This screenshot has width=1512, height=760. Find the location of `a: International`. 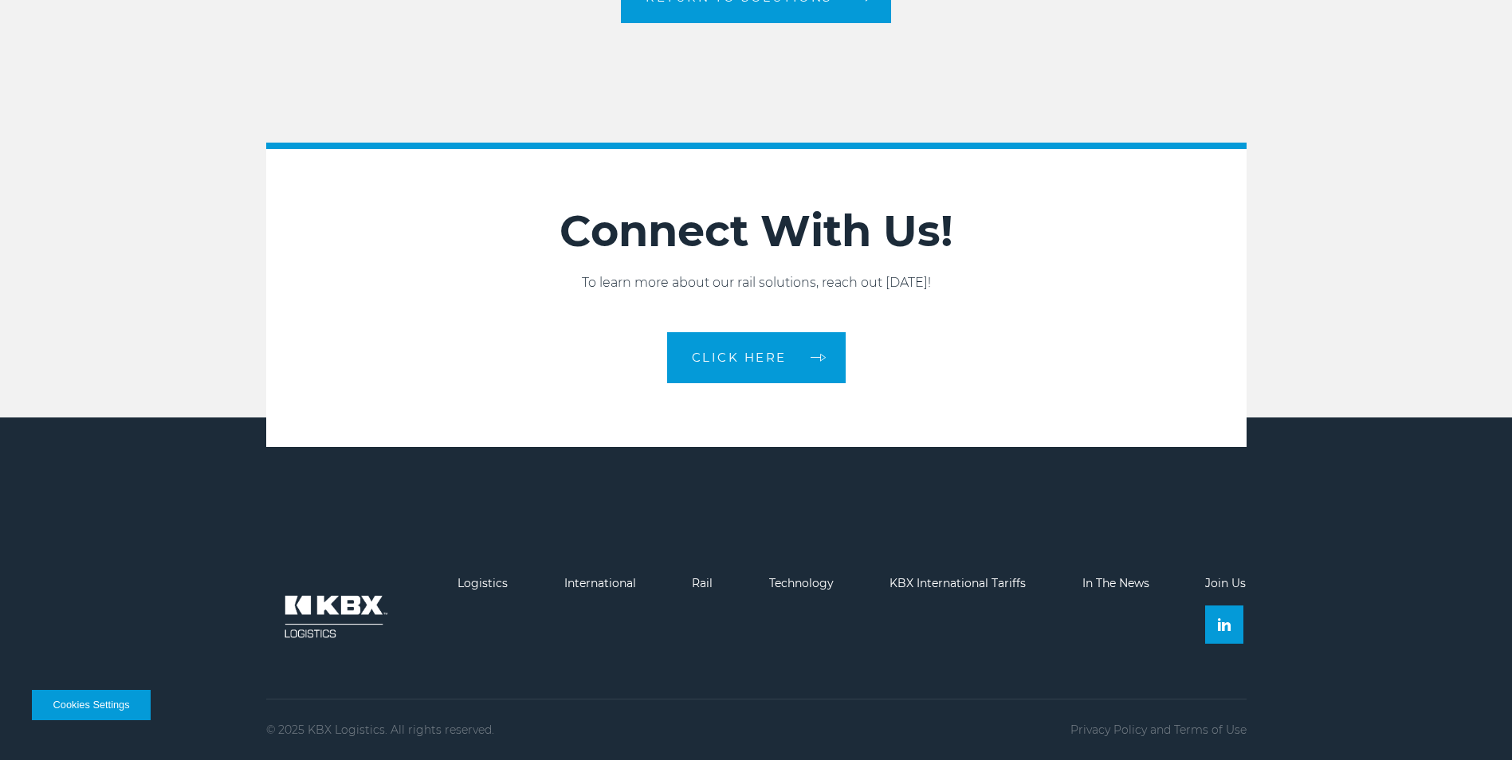

a: International is located at coordinates (600, 583).